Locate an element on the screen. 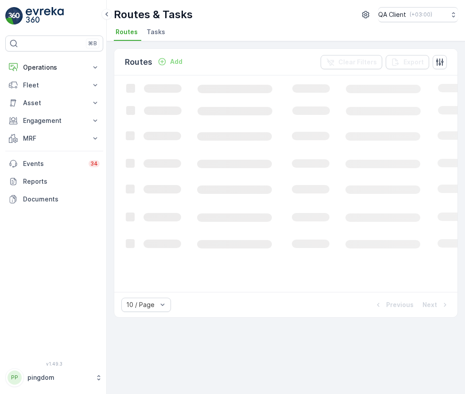 This screenshot has width=465, height=394. button: Fleet is located at coordinates (54, 85).